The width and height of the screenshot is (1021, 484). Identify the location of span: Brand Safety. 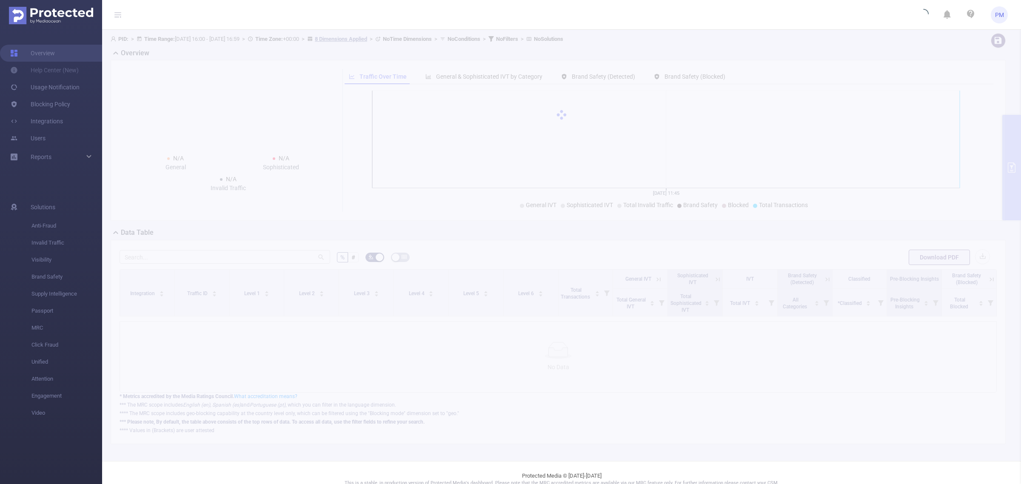
(67, 277).